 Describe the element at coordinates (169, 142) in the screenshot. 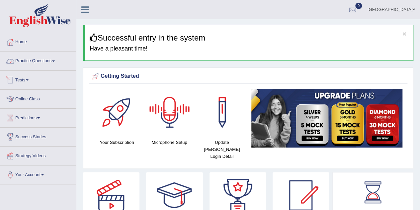

I see `h4: Microphone Setup` at that location.